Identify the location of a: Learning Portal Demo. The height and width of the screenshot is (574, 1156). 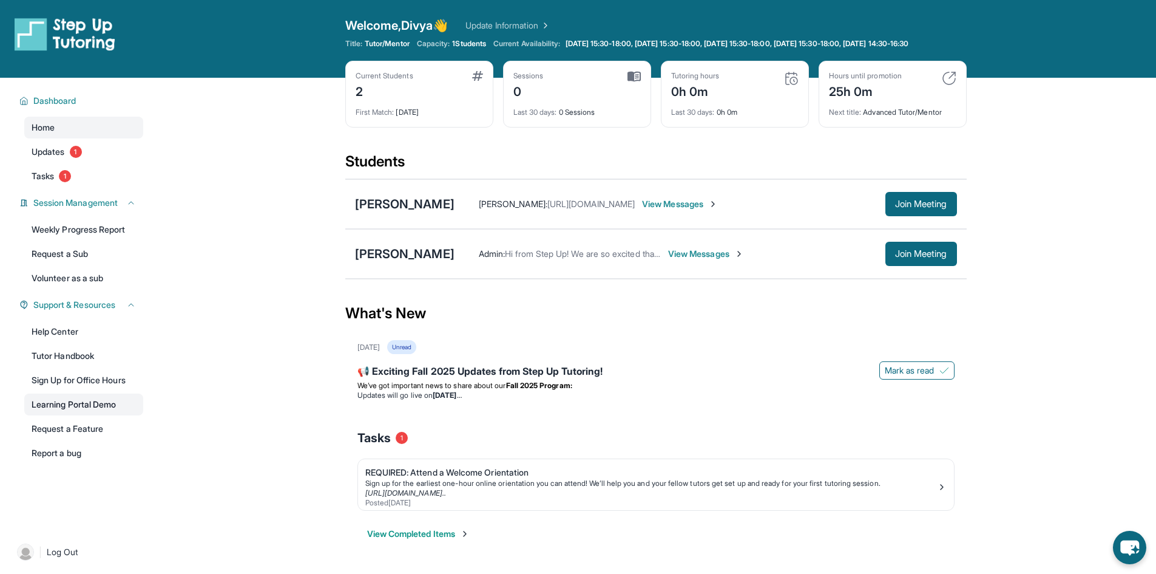
(84, 404).